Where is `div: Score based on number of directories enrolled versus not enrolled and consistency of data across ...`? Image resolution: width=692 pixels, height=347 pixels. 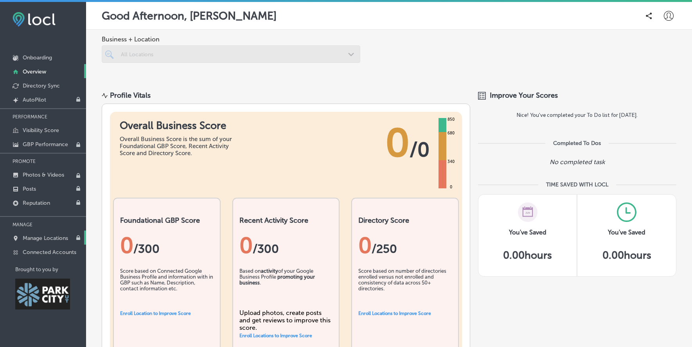
div: Score based on number of directories enrolled versus not enrolled and consistency of data across ... is located at coordinates (405, 288).